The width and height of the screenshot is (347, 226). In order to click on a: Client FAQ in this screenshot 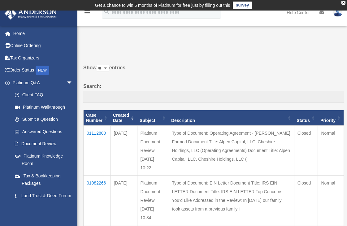, I will do `click(44, 95)`.